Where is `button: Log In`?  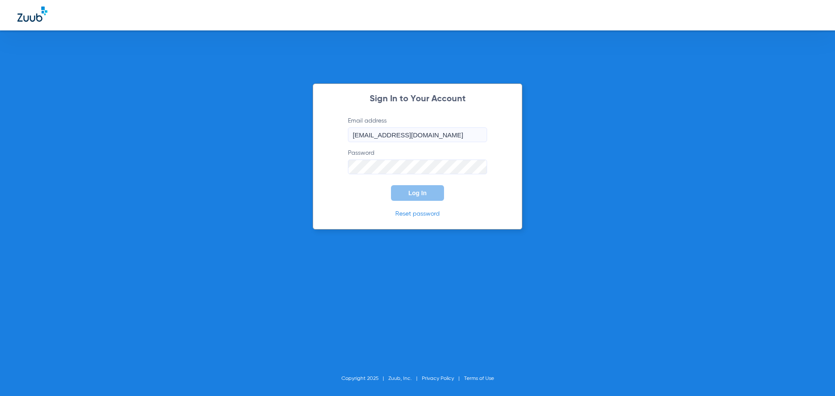 button: Log In is located at coordinates (417, 193).